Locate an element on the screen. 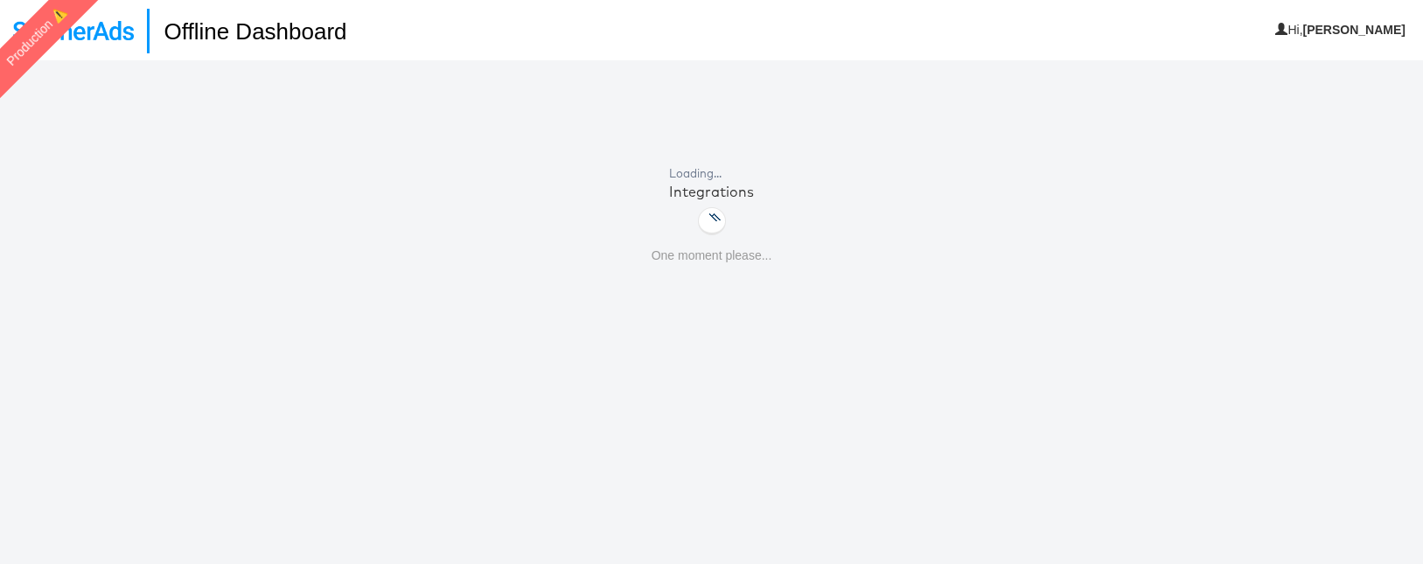 Image resolution: width=1423 pixels, height=564 pixels. h1: Offline Dashboard is located at coordinates (247, 31).